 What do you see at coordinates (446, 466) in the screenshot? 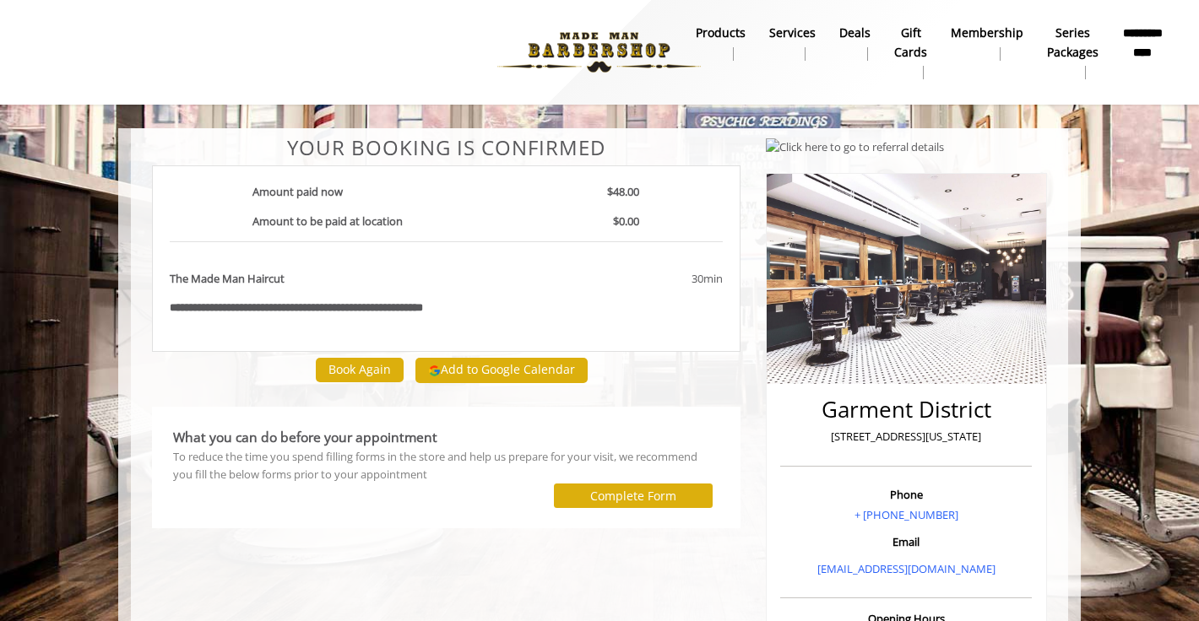
I see `div: To reduce the time you spend filling forms in the store and help us prepare for your visit, we re...` at bounding box center [446, 466].